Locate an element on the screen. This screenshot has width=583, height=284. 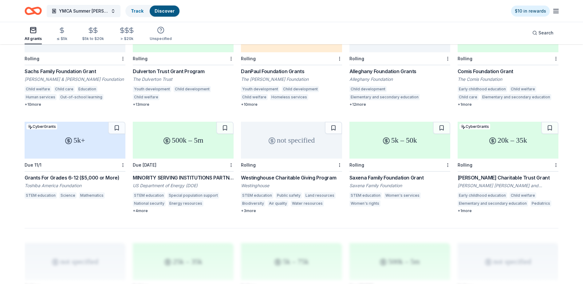
a: 25k – 35kRollingDulverton Trust Grant ProgramThe Dulverton TrustYouth developmentChild developmen... is located at coordinates (183, 61).